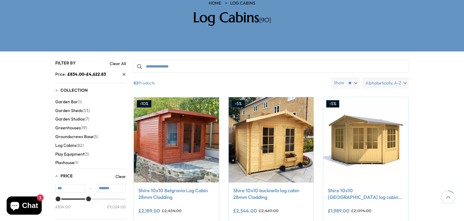  Describe the element at coordinates (121, 176) in the screenshot. I see `a: Clear` at that location.